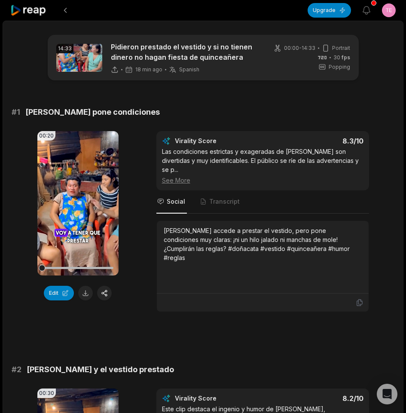 The image size is (406, 413). Describe the element at coordinates (185, 52) in the screenshot. I see `p: Pidieron prestado el vestido y si no tienen dinero no hagan fiesta de quinceañera` at that location.